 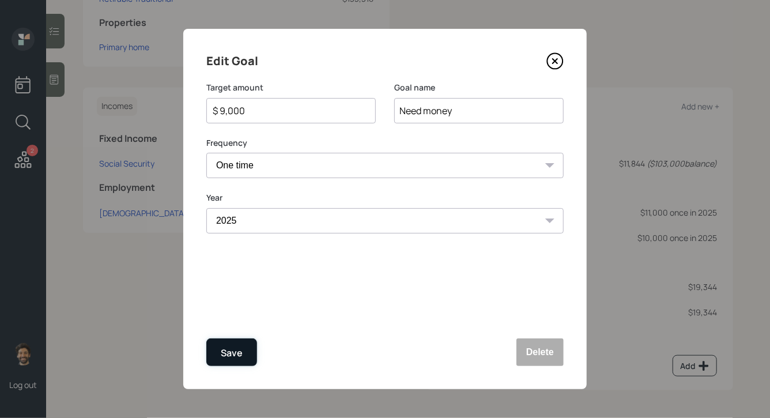 I want to click on h4: Edit Goal, so click(x=232, y=61).